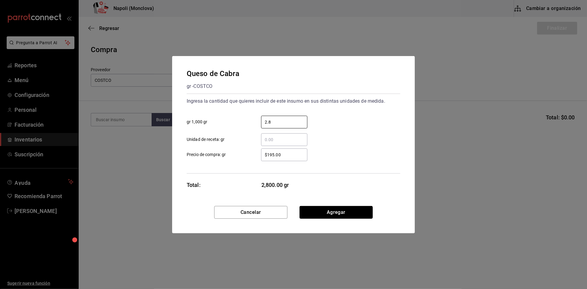  What do you see at coordinates (194, 184) in the screenshot?
I see `div: Total:` at bounding box center [194, 184].